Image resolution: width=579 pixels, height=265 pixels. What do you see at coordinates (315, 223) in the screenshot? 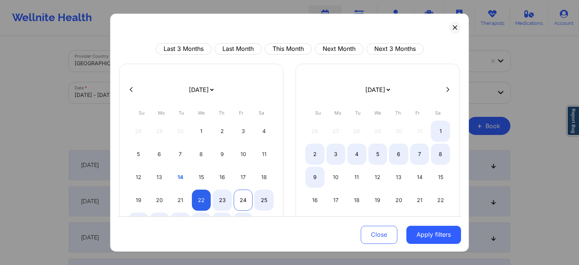
I see `div: Sun Nov 23 2025` at bounding box center [315, 223].